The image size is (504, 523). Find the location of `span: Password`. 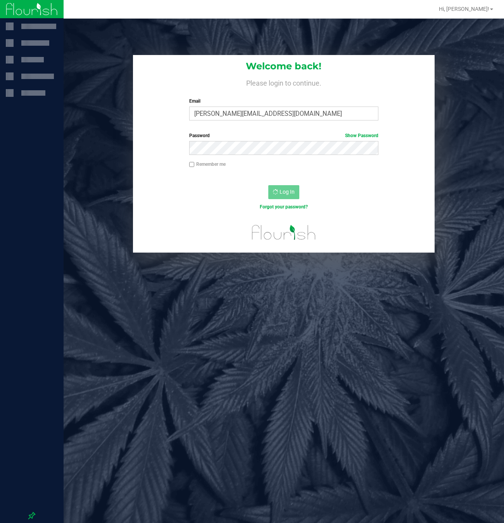

span: Password is located at coordinates (199, 136).